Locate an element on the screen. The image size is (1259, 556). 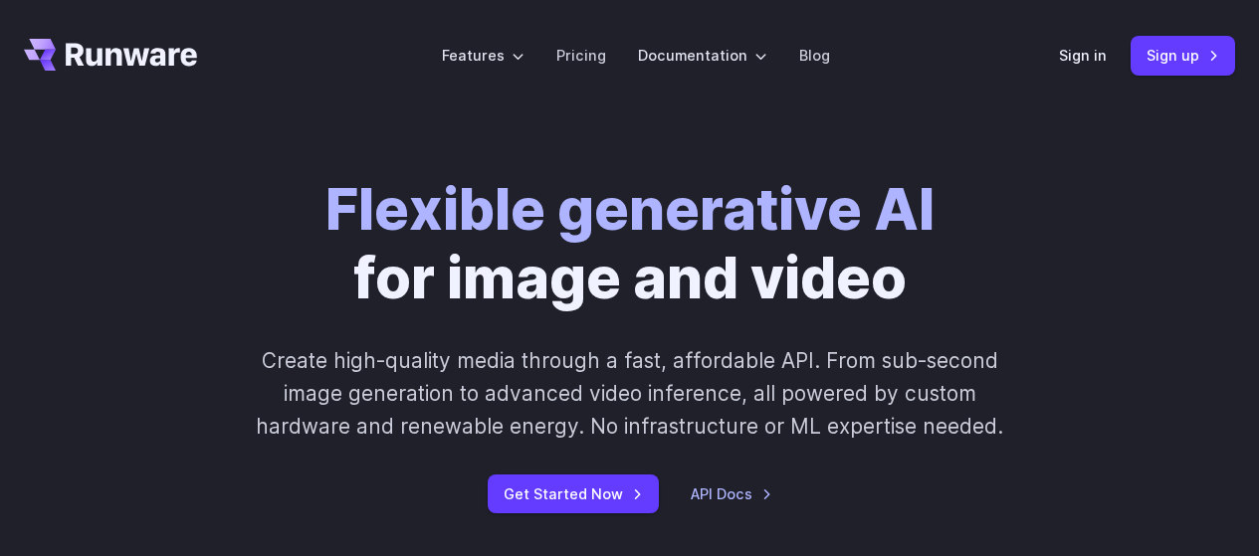
a: API Docs is located at coordinates (731, 493).